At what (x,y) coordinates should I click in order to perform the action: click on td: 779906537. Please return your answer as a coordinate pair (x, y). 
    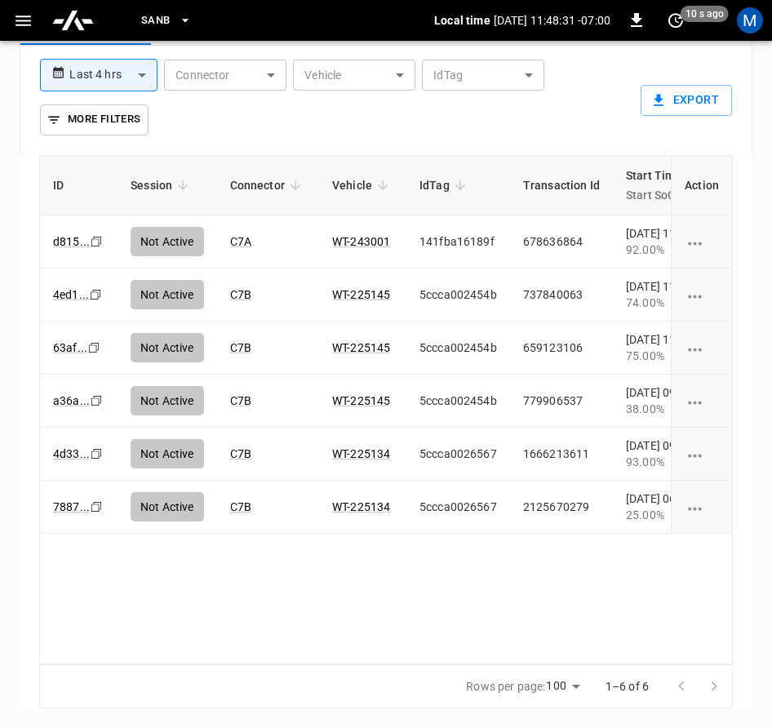
    Looking at the image, I should click on (562, 401).